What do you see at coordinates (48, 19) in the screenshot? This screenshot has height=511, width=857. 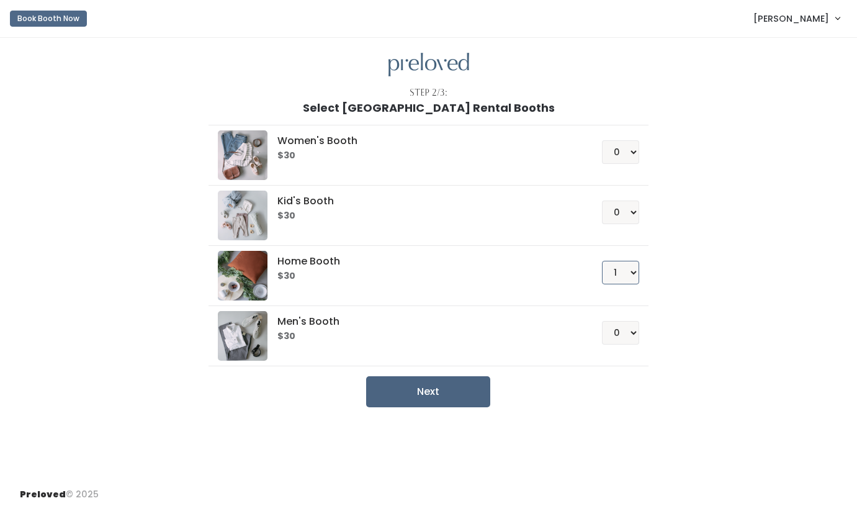 I see `a: Book Booth Now` at bounding box center [48, 19].